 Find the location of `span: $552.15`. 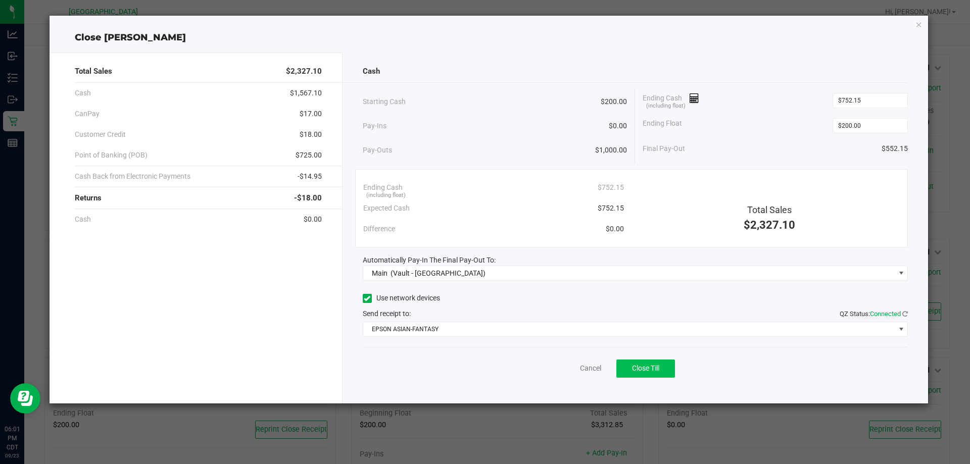

span: $552.15 is located at coordinates (895, 149).